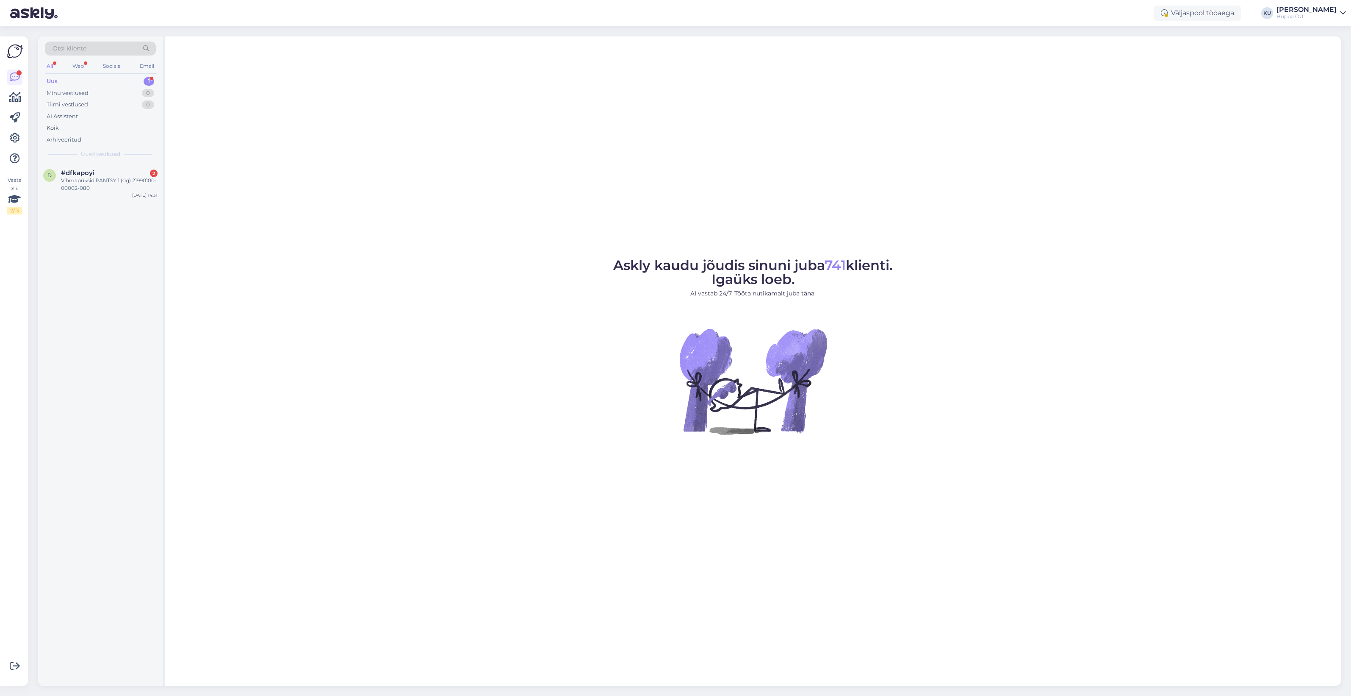 This screenshot has height=696, width=1351. What do you see at coordinates (69, 48) in the screenshot?
I see `span: Otsi kliente` at bounding box center [69, 48].